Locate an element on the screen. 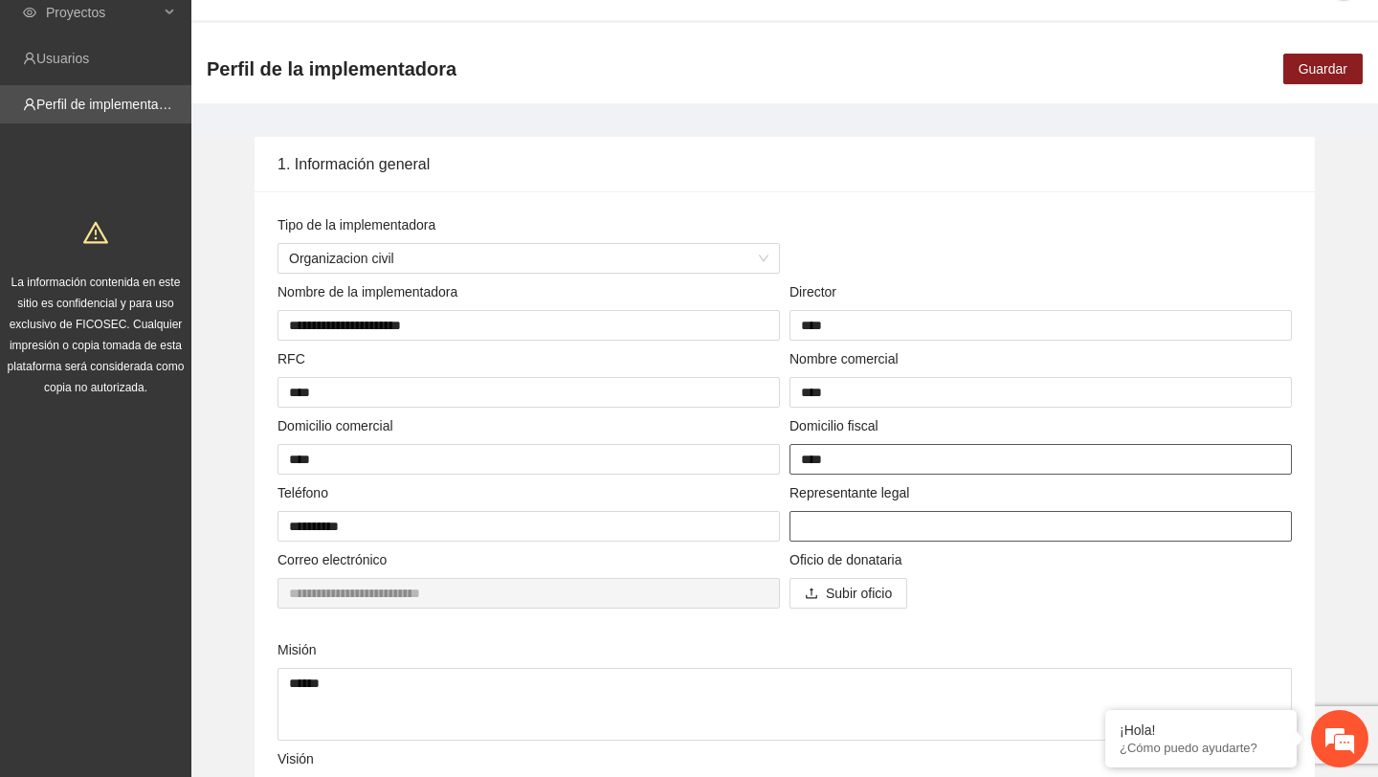 This screenshot has height=777, width=1378. span: eye is located at coordinates (30, 12).